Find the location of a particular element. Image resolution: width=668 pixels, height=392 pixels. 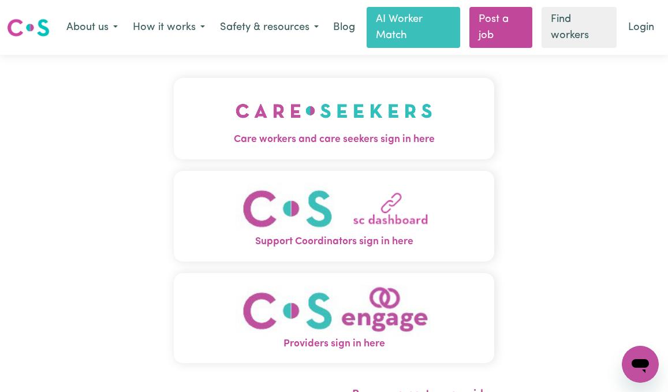

button: Safety & resources is located at coordinates (269, 28).